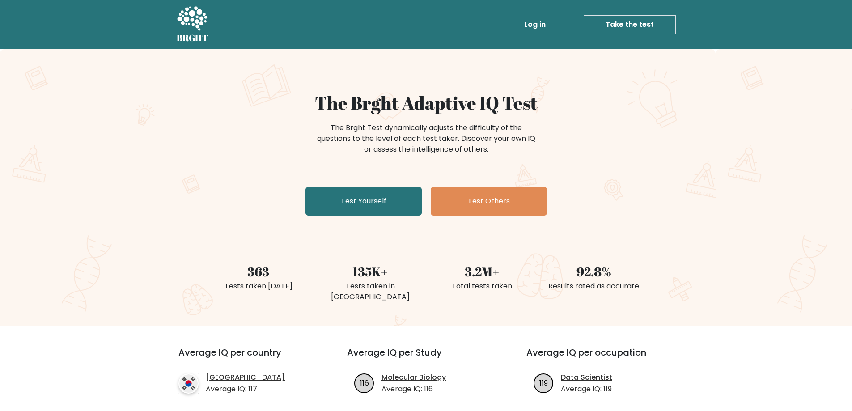 This screenshot has height=411, width=852. I want to click on p: Average IQ: 119, so click(587, 389).